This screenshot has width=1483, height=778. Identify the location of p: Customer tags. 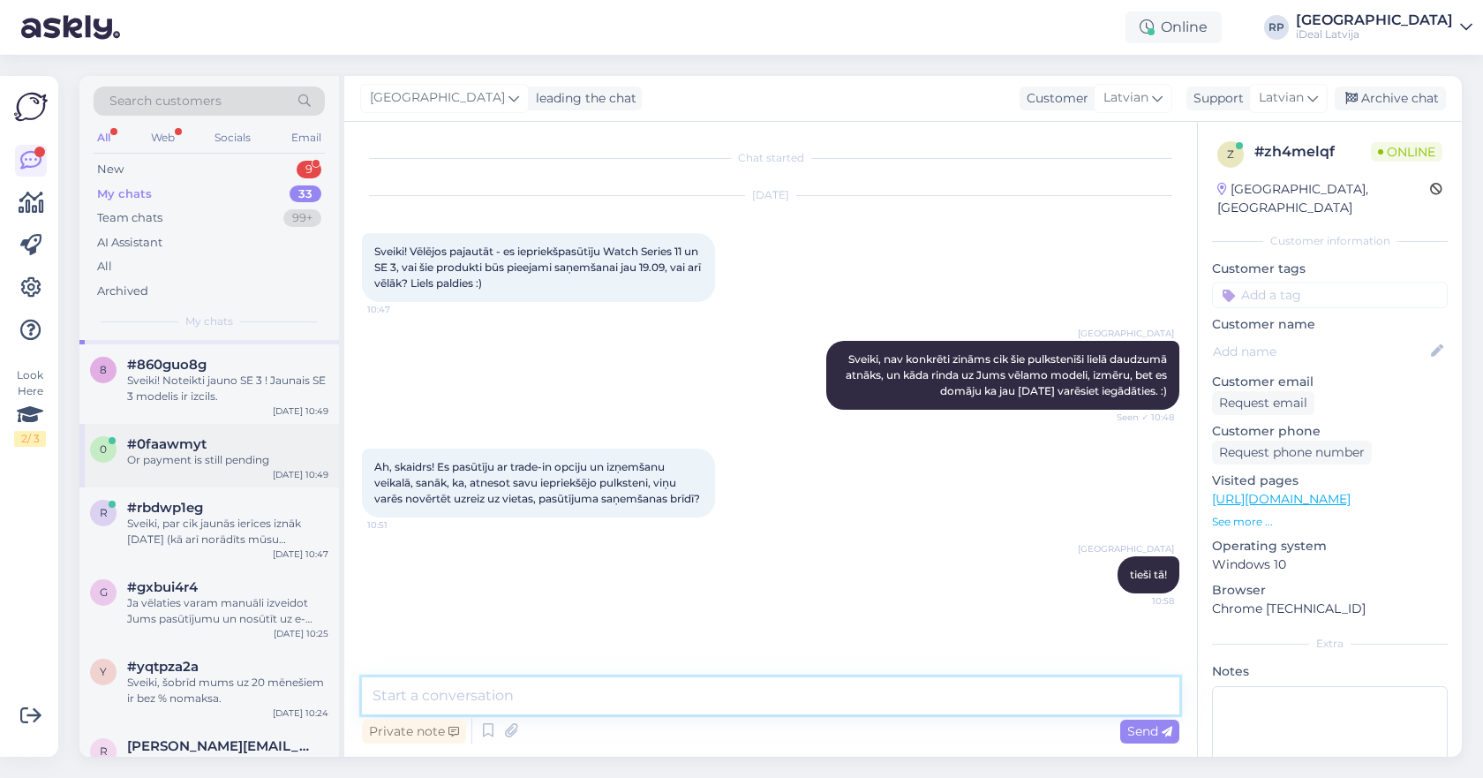
(1330, 268).